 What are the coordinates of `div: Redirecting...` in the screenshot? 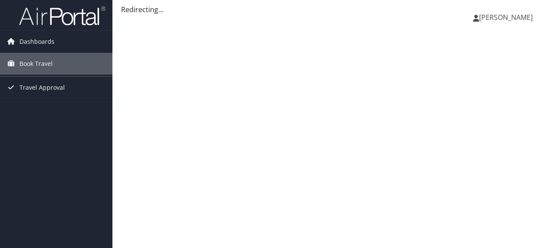 It's located at (331, 10).